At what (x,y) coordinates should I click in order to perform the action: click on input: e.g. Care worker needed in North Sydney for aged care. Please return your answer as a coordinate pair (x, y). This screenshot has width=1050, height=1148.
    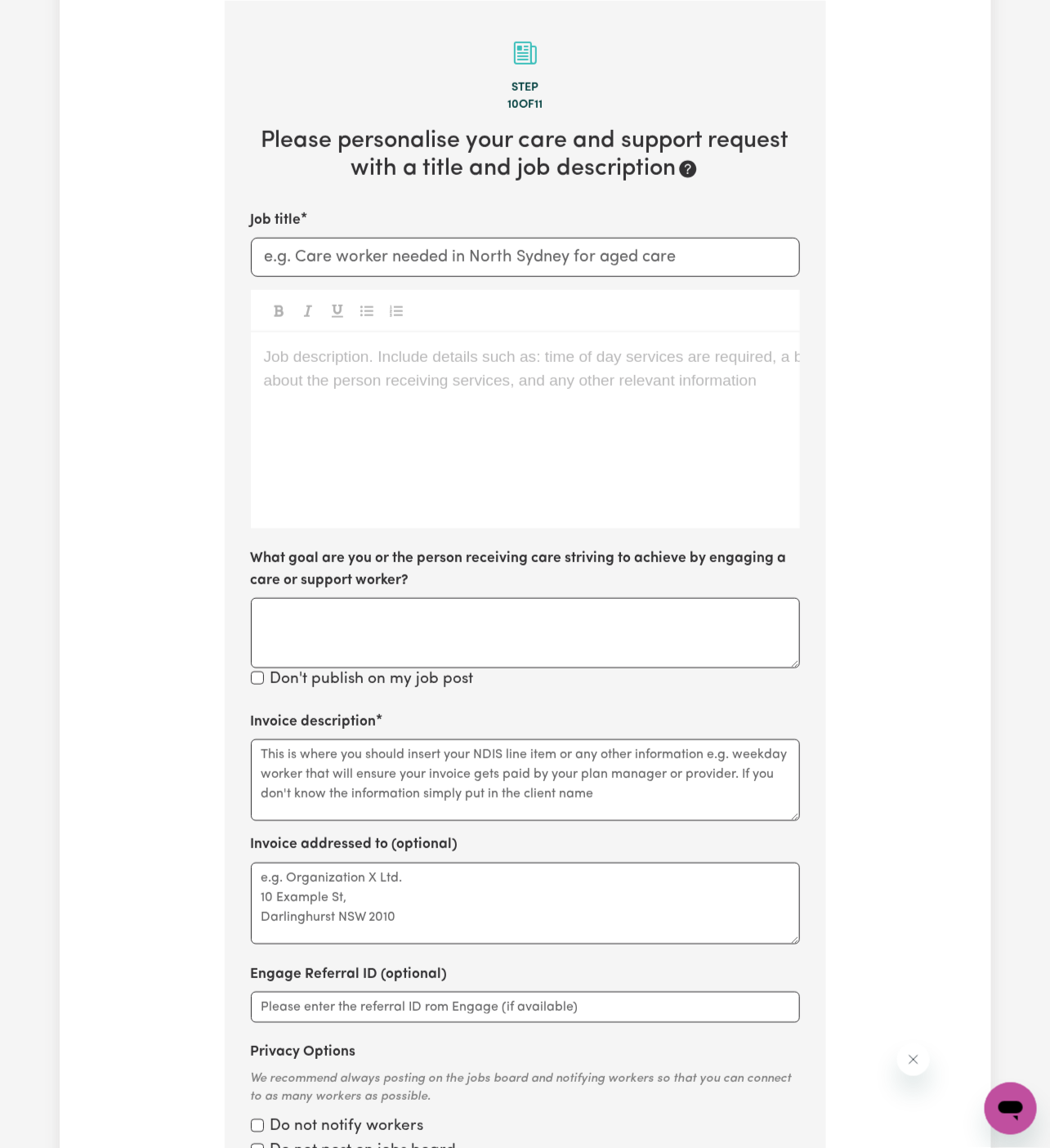
    Looking at the image, I should click on (525, 257).